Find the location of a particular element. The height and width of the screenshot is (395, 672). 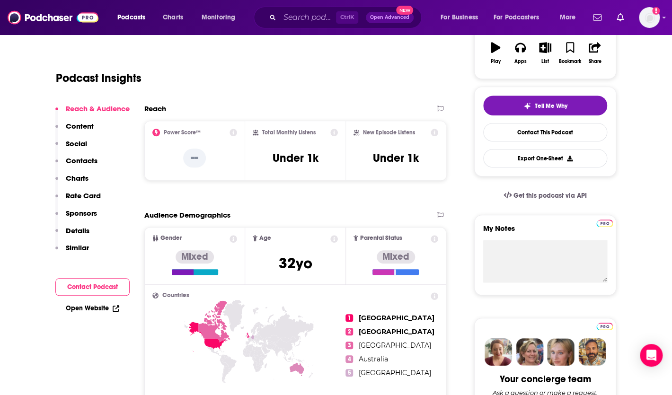

span: 2 is located at coordinates (349, 332).